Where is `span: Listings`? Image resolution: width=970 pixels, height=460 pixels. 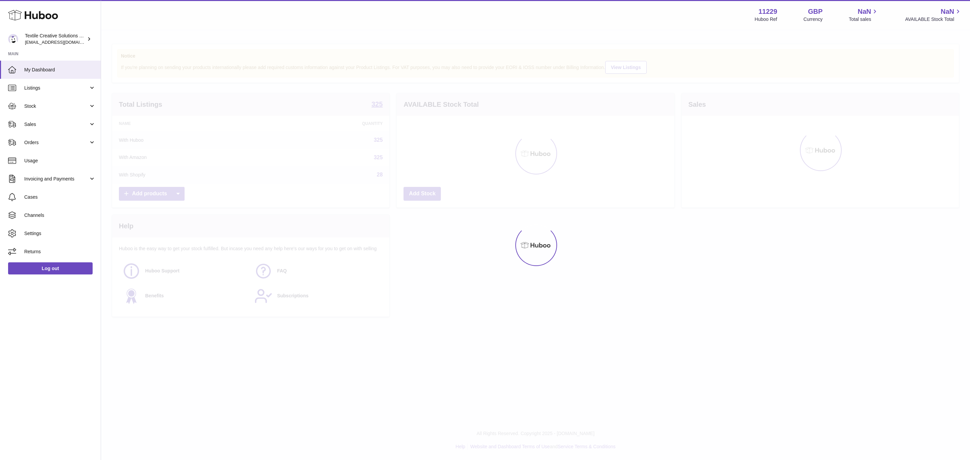
span: Listings is located at coordinates (56, 88).